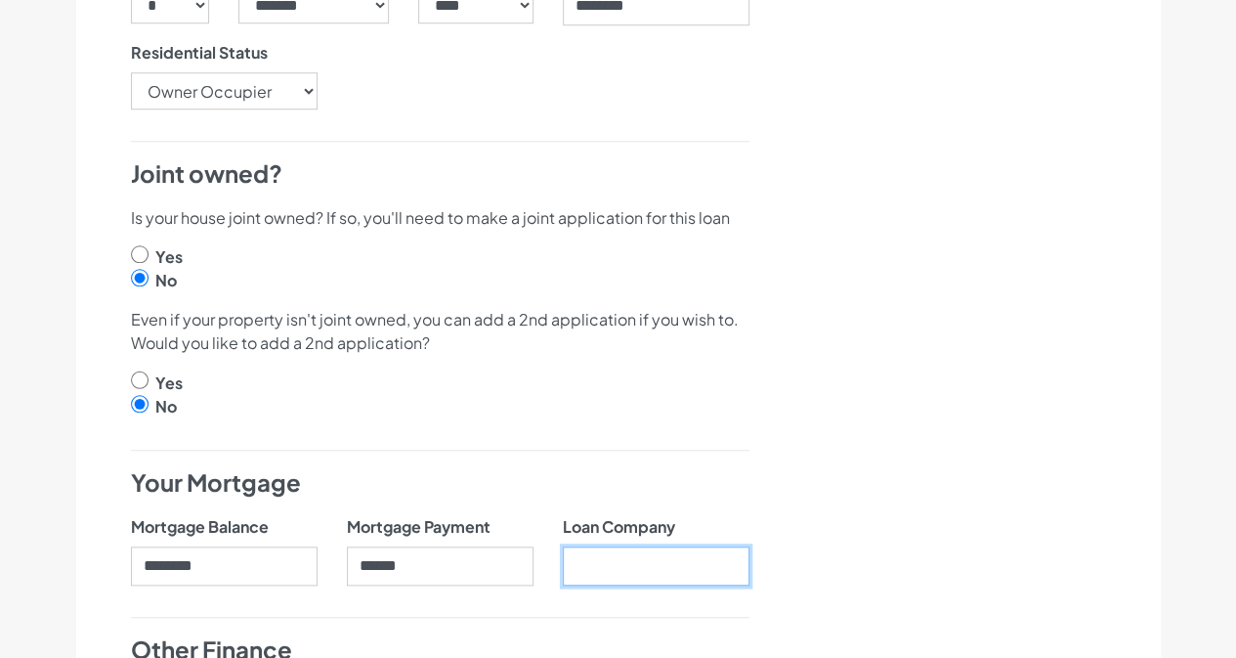  I want to click on p: Is your house joint owned? If so, you'll need to make a joint application for this loan, so click(440, 218).